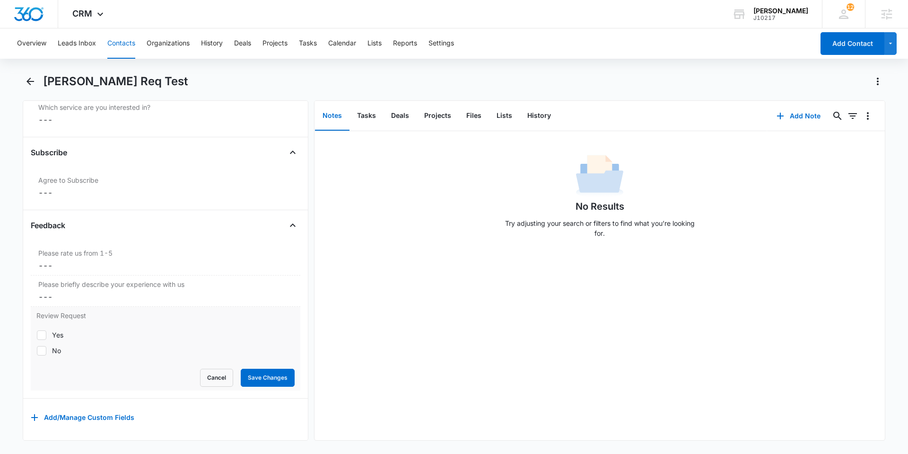  I want to click on button: Overview, so click(32, 44).